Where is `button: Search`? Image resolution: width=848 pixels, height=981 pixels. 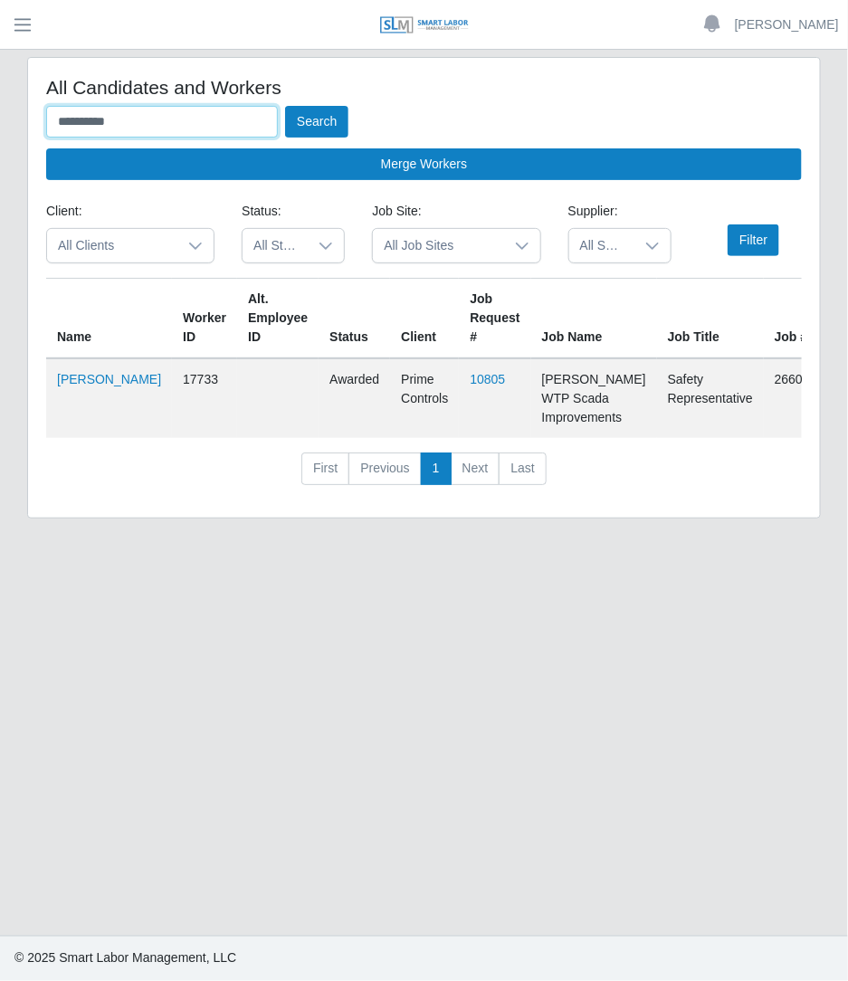 button: Search is located at coordinates (317, 121).